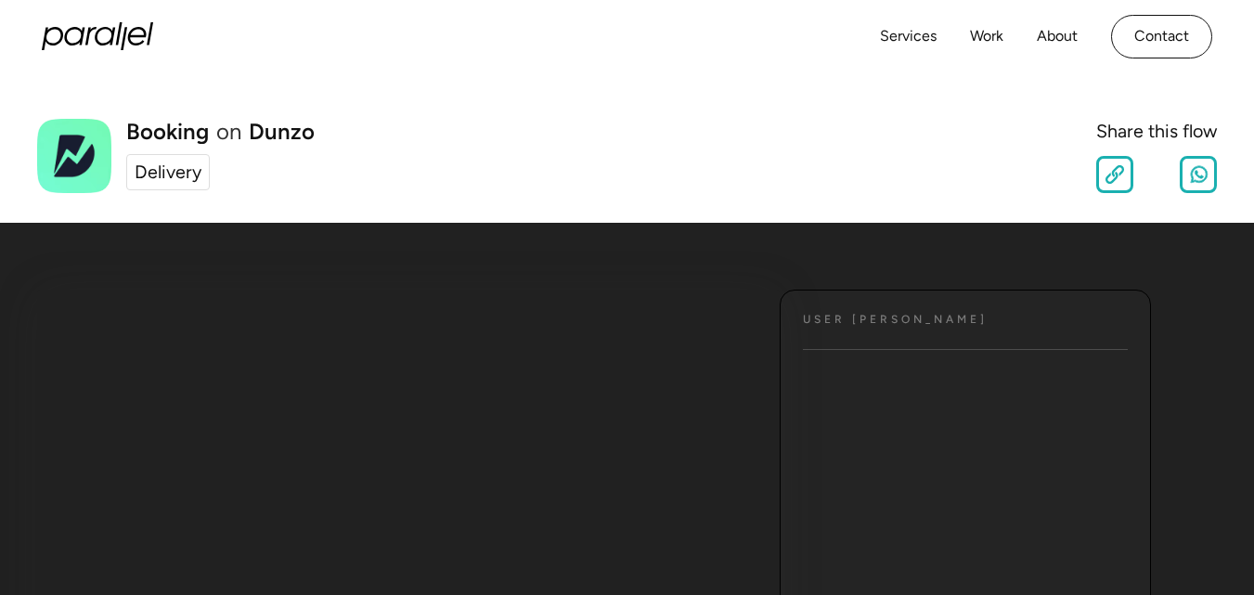  What do you see at coordinates (97, 36) in the screenshot?
I see `a: home` at bounding box center [97, 36].